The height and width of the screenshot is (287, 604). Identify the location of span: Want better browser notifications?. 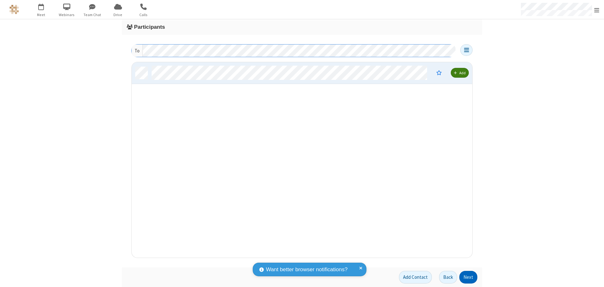
(307, 270).